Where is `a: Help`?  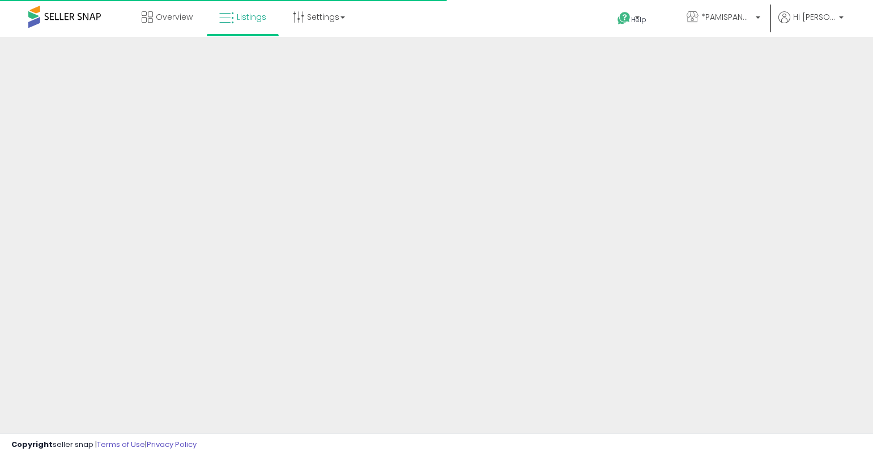 a: Help is located at coordinates (638, 20).